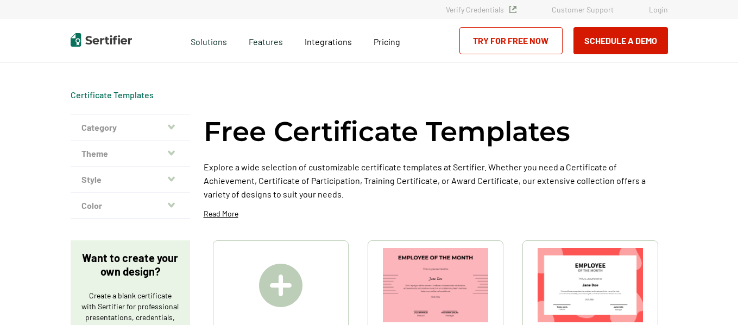 This screenshot has width=738, height=325. What do you see at coordinates (208, 40) in the screenshot?
I see `span: Solutions` at bounding box center [208, 40].